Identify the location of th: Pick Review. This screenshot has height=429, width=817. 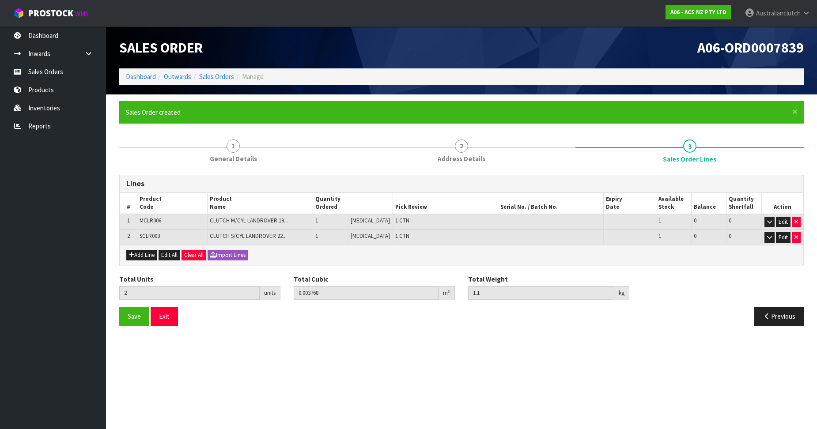
(445, 204).